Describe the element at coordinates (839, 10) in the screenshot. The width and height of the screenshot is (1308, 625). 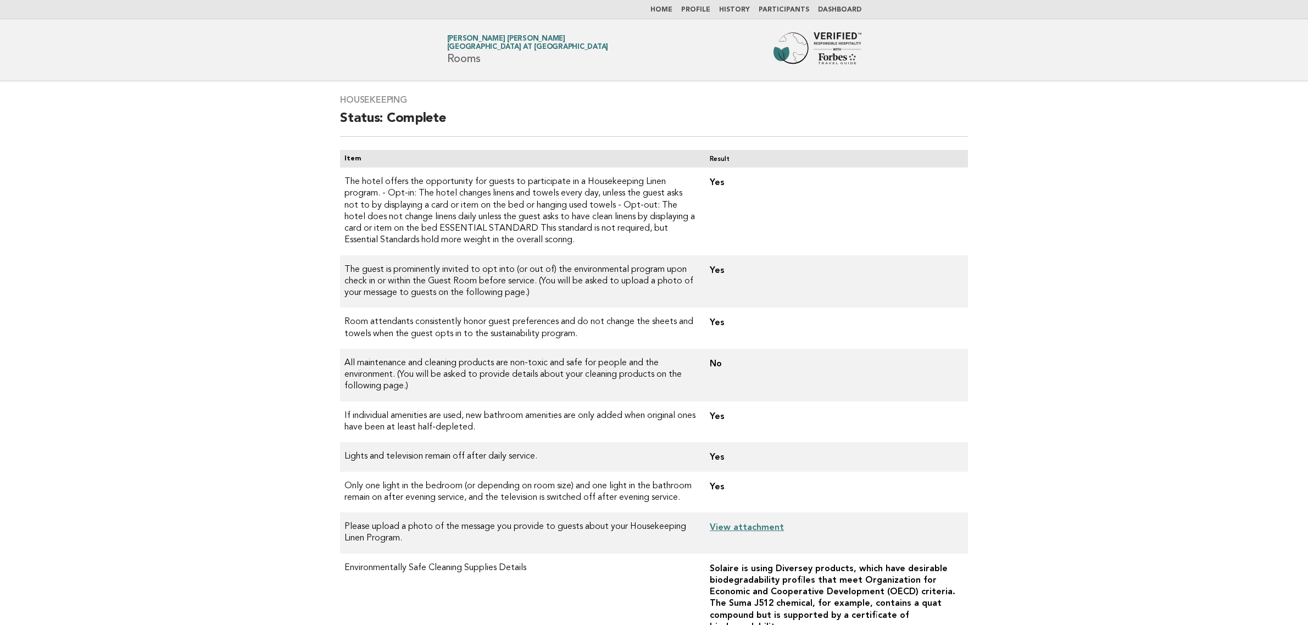
I see `a: Dashboard` at that location.